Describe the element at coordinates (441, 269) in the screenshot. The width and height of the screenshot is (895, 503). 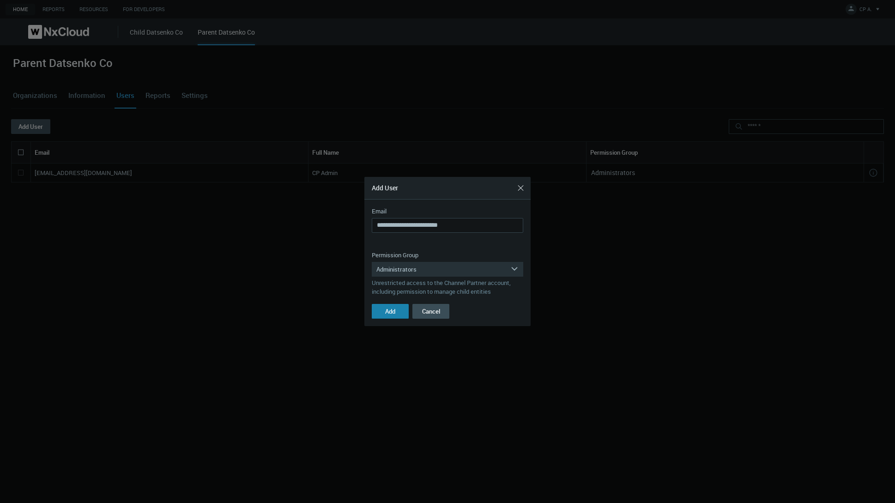
I see `div: Administrators` at that location.